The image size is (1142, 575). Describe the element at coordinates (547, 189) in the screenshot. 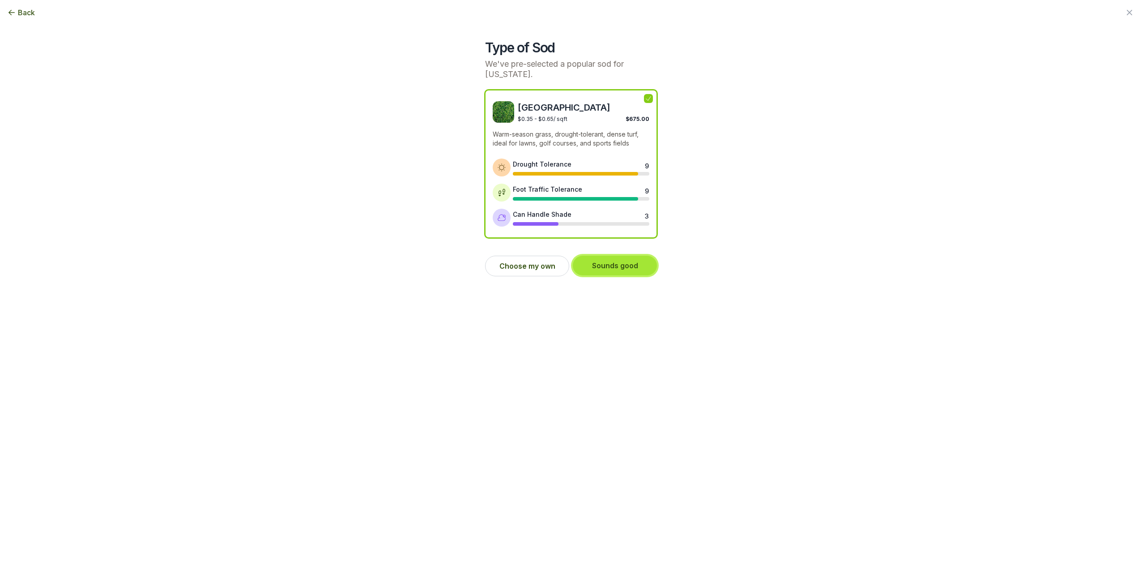

I see `div: Foot Traffic Tolerance` at that location.